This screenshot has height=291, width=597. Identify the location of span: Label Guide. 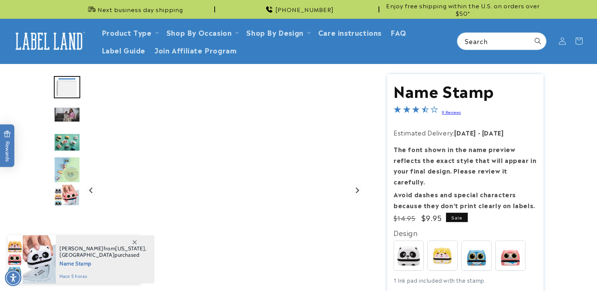
(124, 50).